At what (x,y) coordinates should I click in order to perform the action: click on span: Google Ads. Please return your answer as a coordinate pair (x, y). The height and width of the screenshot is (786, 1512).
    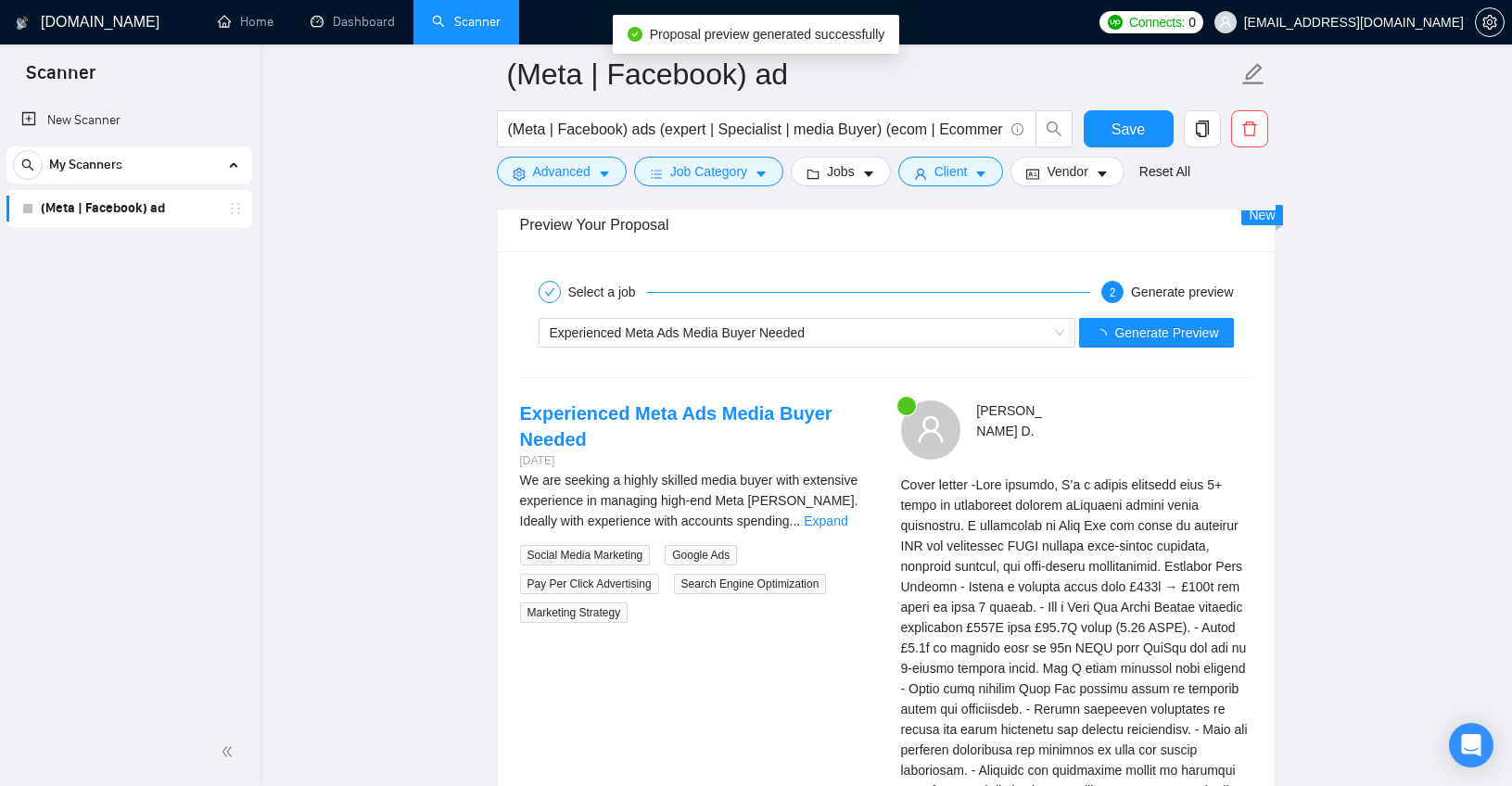
    Looking at the image, I should click on (700, 555).